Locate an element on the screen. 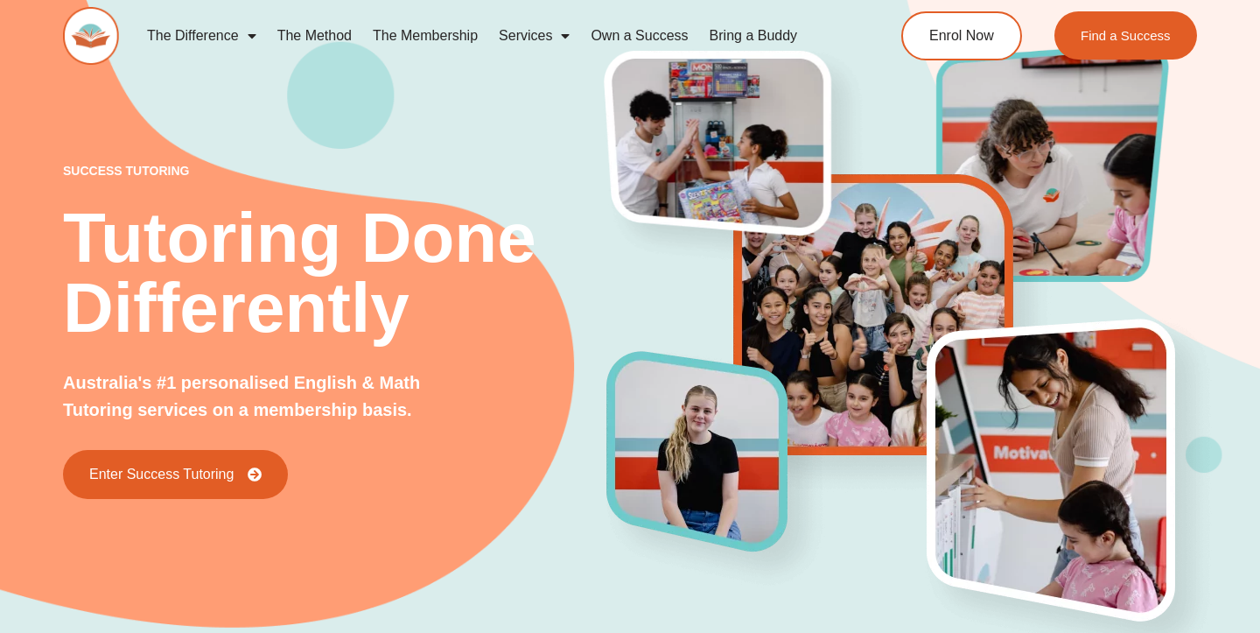 This screenshot has height=633, width=1260. span: Enter Success Tutoring is located at coordinates (161, 474).